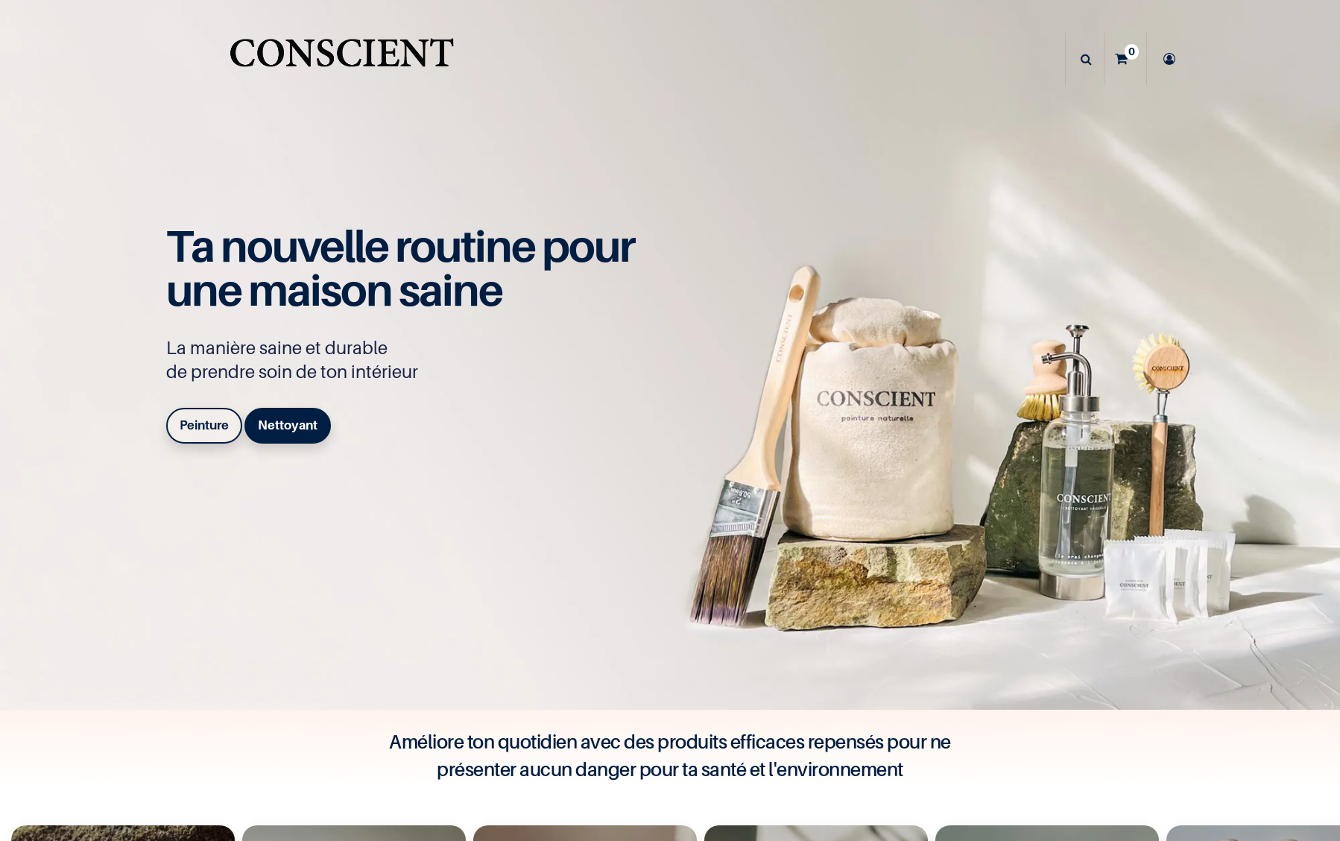 The width and height of the screenshot is (1340, 841). Describe the element at coordinates (1131, 51) in the screenshot. I see `sup: 0` at that location.